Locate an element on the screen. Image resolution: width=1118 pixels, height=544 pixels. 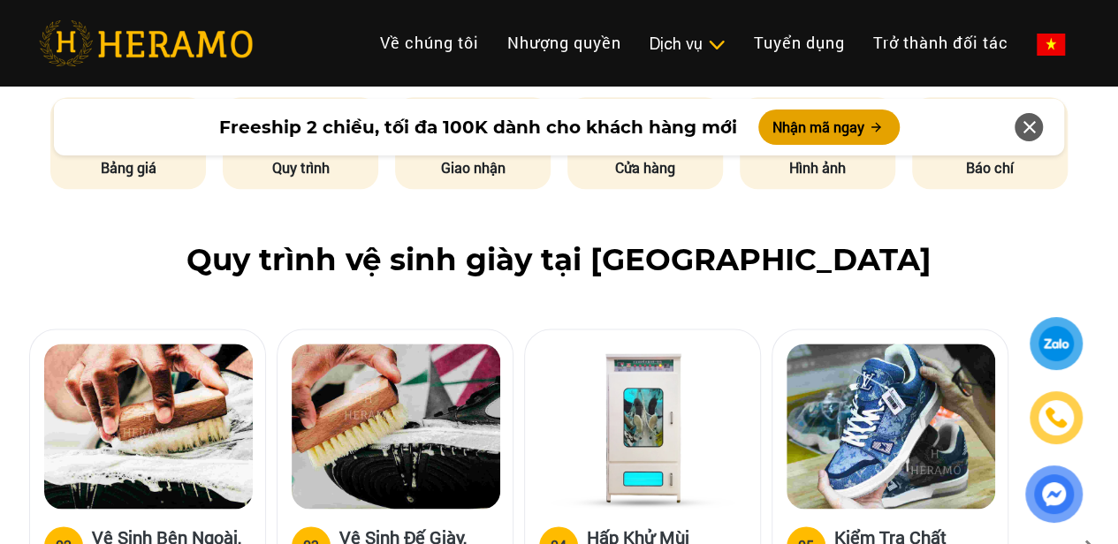
img: Heramo quy trinh ve sinh de giay day giay is located at coordinates (396, 426).